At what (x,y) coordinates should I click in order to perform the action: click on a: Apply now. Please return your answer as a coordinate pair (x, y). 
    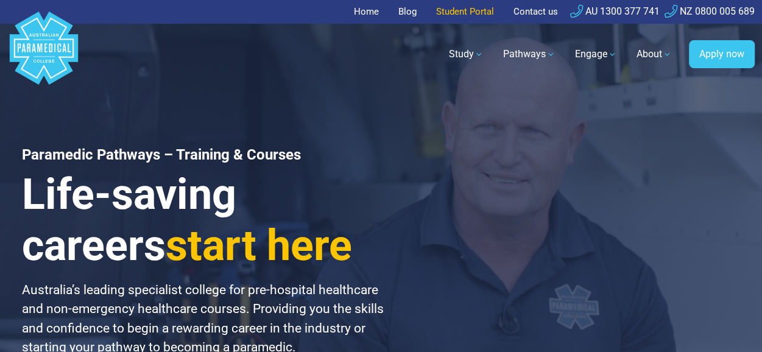
    Looking at the image, I should click on (722, 54).